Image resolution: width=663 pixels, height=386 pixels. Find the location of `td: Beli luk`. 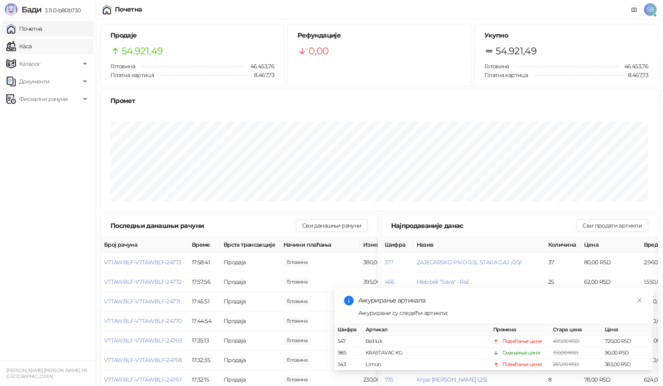

td: Beli luk is located at coordinates (426, 341).